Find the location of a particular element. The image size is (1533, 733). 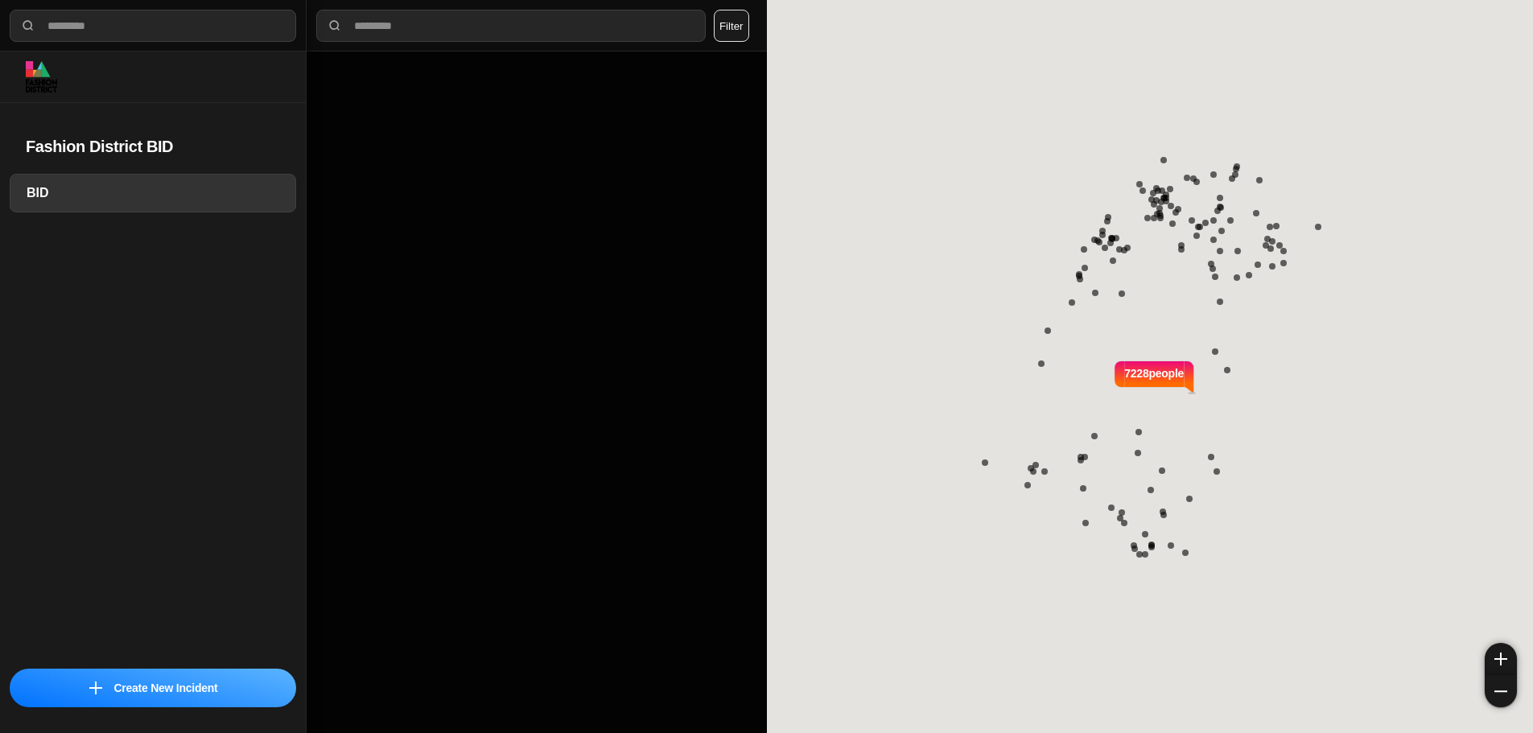

button: Filter is located at coordinates (731, 26).